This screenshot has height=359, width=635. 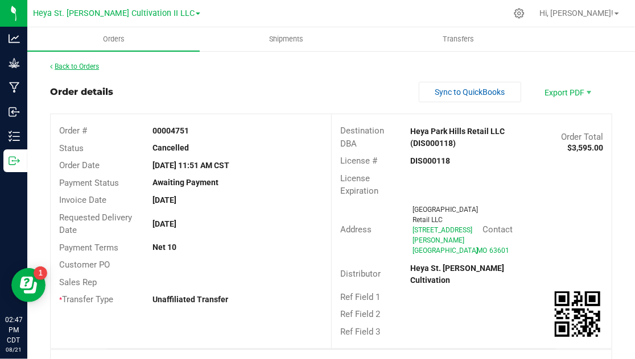 I want to click on span: Contact, so click(x=497, y=230).